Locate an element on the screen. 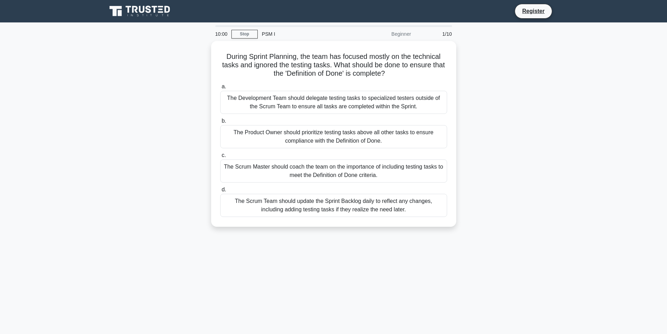  a: Stop is located at coordinates (244, 34).